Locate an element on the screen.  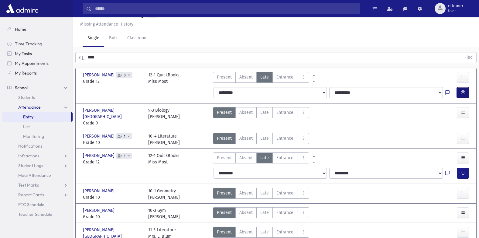
span: Student Logs is located at coordinates (31, 165).